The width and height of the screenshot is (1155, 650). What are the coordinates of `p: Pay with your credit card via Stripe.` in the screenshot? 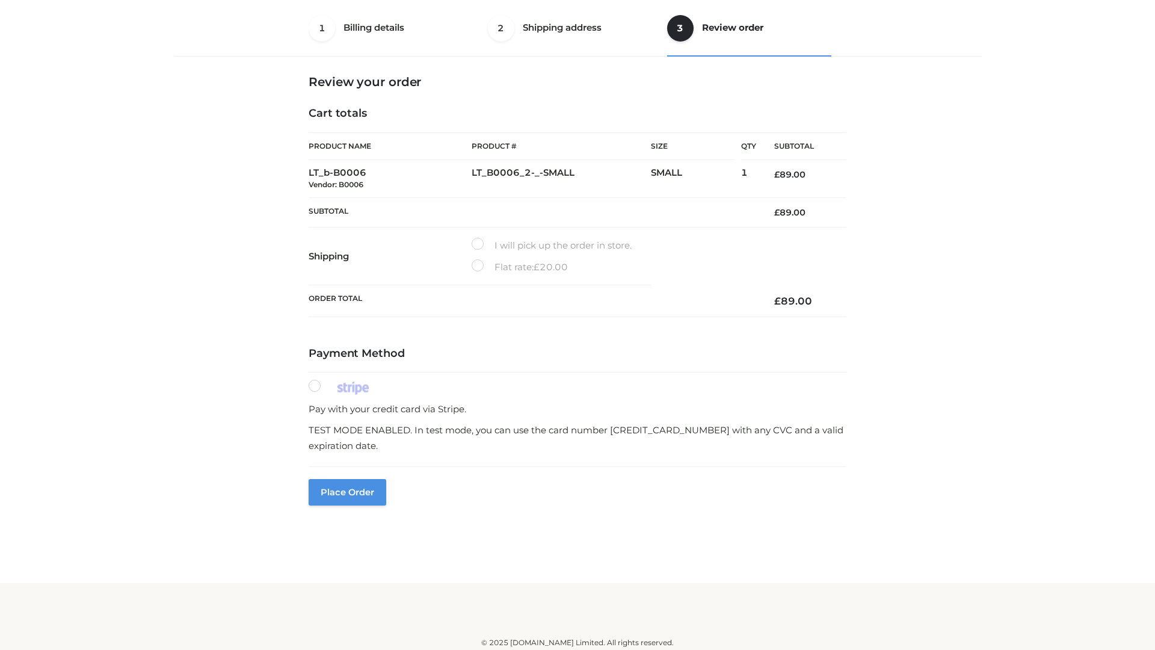 It's located at (578, 409).